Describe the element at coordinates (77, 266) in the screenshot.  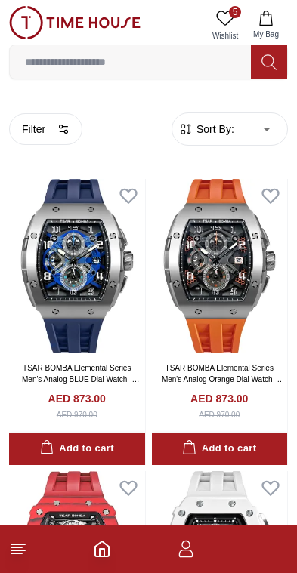
I see `img: TSAR BOMBA Elemental Series Men's Analog BLUE Dial Watch - TB8211Q-03` at that location.